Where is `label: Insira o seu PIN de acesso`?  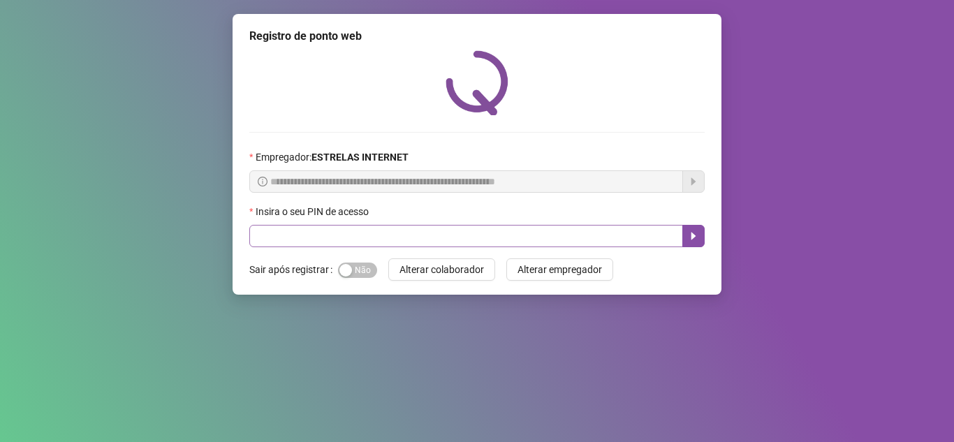
label: Insira o seu PIN de acesso is located at coordinates (314, 212).